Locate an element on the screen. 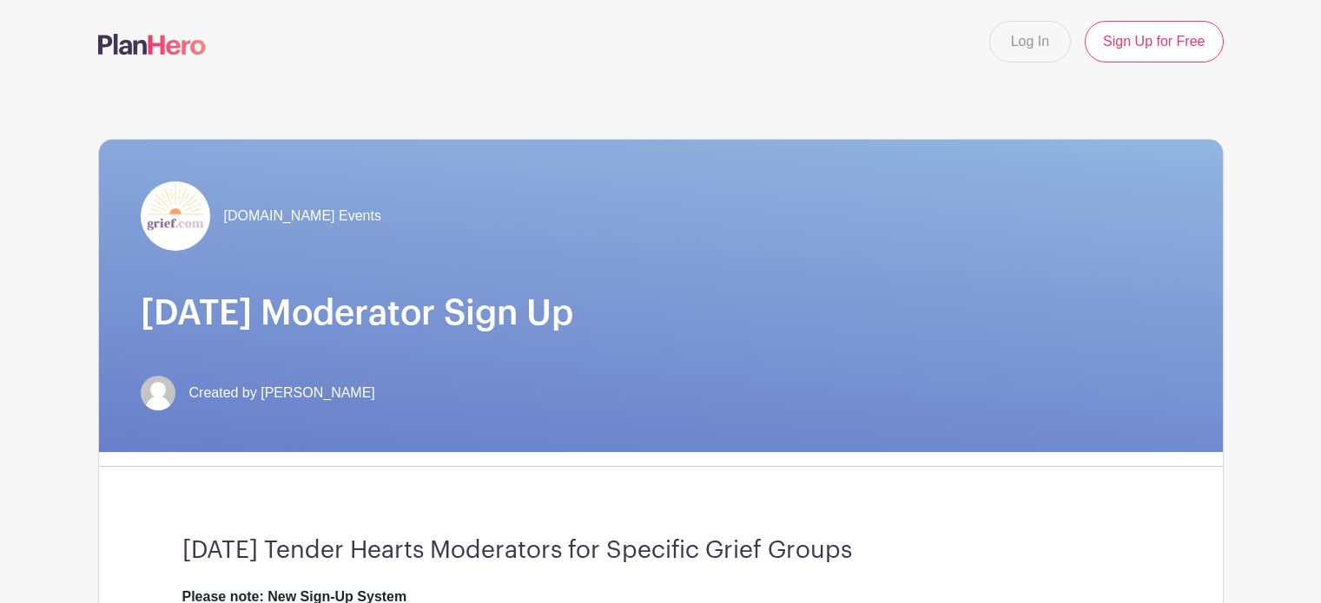 The width and height of the screenshot is (1321, 603). img: grief-logo-planhero.png is located at coordinates (175, 216).